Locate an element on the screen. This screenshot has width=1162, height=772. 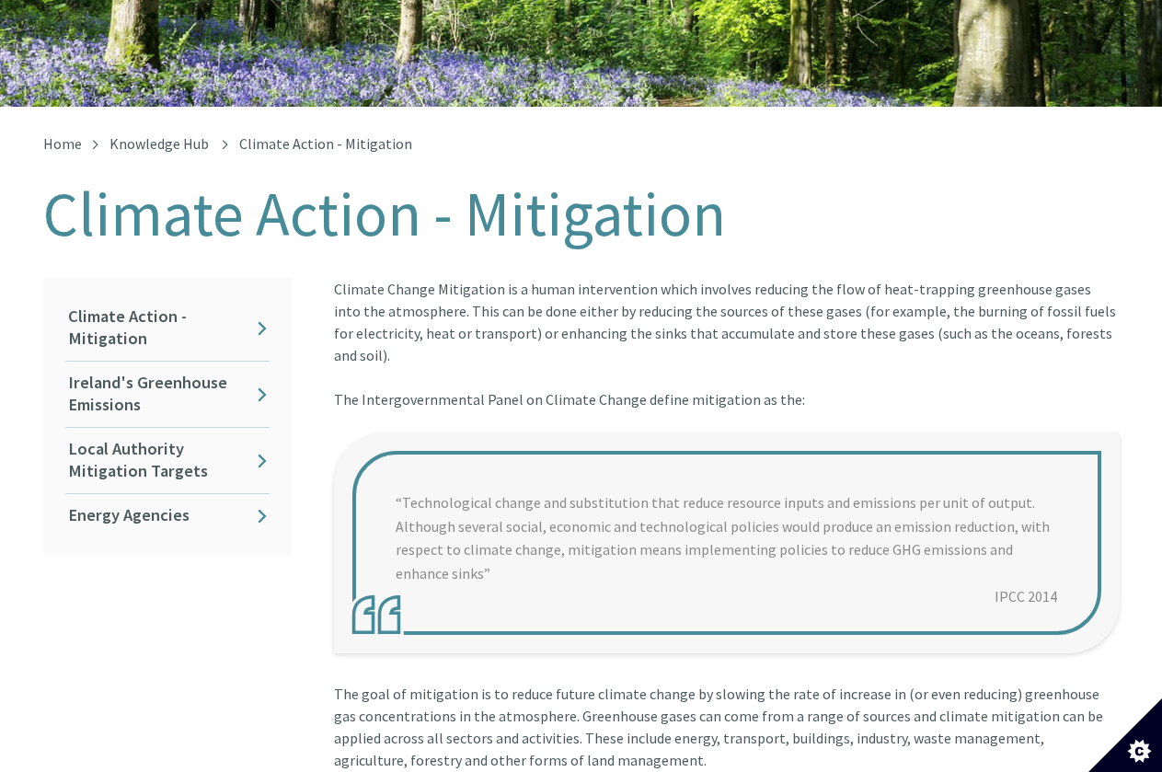
a: Local Authority Mitigation Targets is located at coordinates (167, 460).